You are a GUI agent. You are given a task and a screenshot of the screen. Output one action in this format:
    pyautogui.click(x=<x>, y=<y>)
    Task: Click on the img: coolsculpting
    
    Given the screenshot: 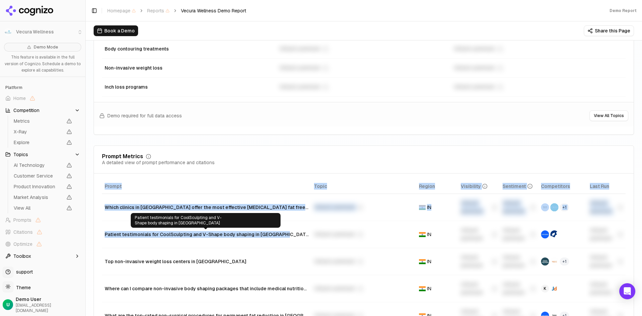 What is the action you would take?
    pyautogui.click(x=545, y=234)
    